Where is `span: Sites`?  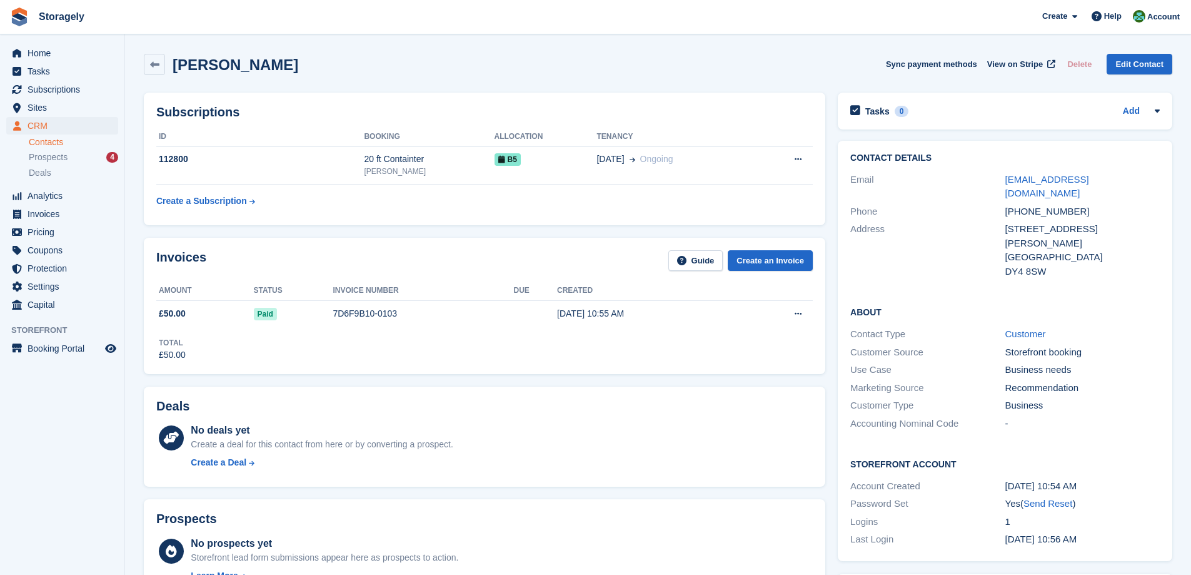
span: Sites is located at coordinates (65, 108).